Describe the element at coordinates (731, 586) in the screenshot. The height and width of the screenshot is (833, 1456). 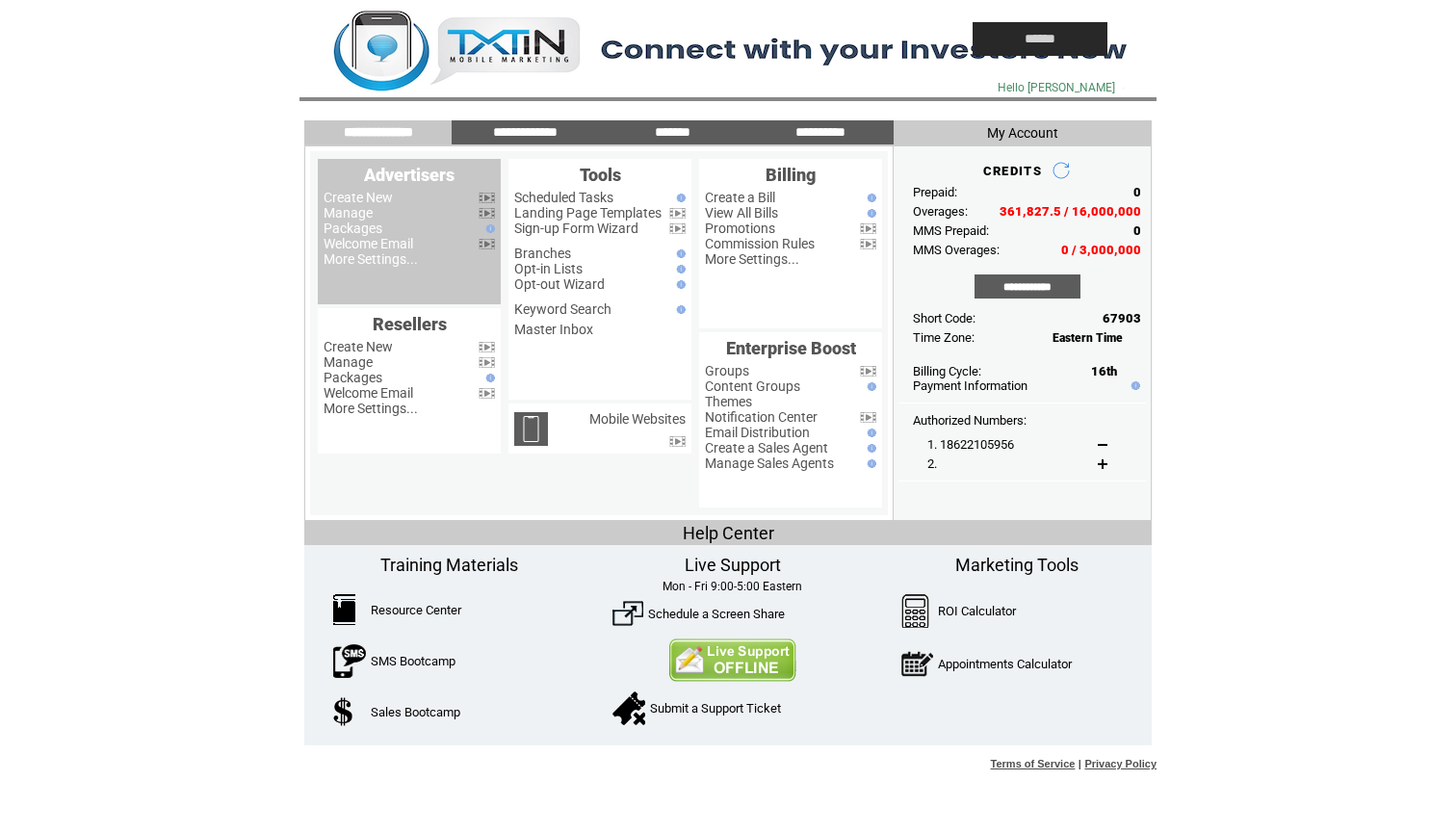
I see `span: Mon - Fri 9:00-5:00 Eastern` at that location.